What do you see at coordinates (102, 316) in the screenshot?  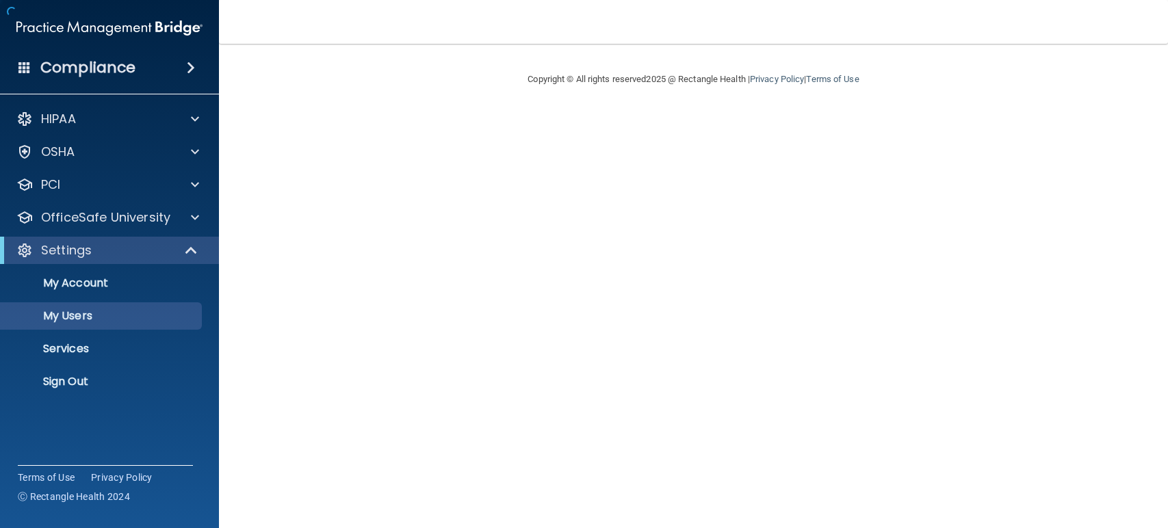 I see `p: My Users` at bounding box center [102, 316].